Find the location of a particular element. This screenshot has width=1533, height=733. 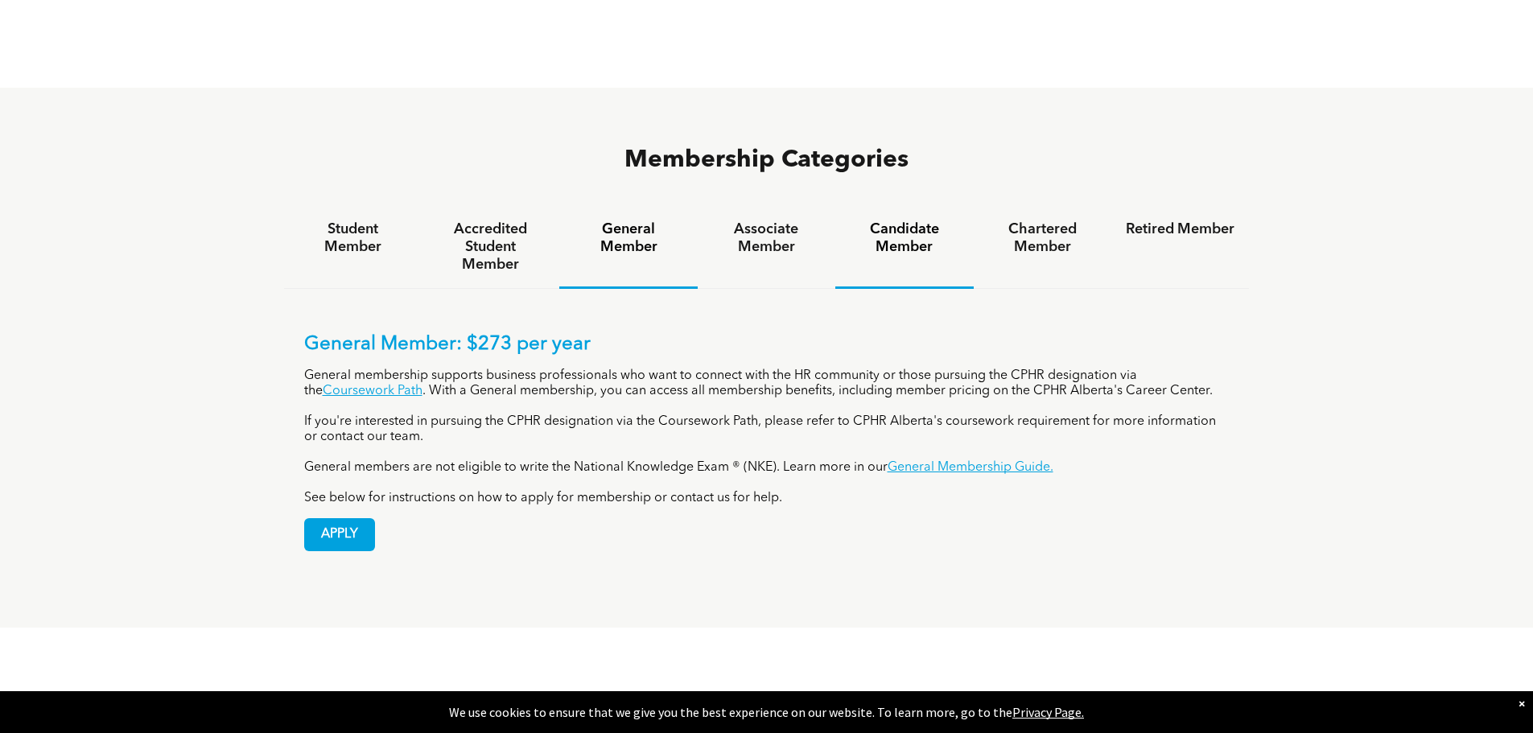

h4: Student Member is located at coordinates (353, 238).